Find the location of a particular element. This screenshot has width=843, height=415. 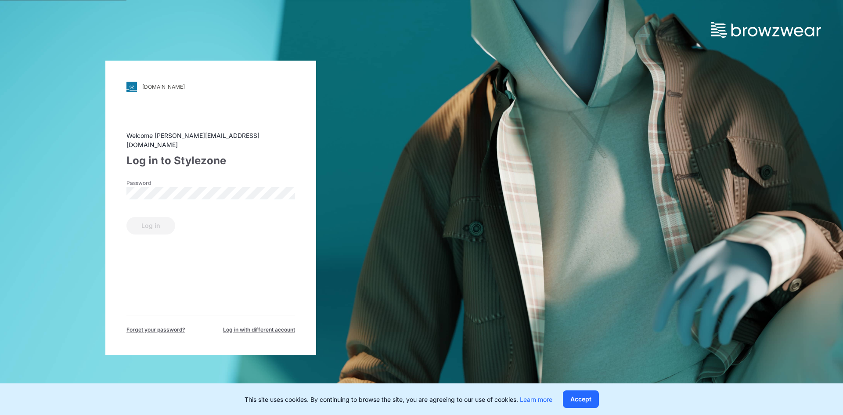

img: browzwear-logo.73288ffb.svg is located at coordinates (766, 30).